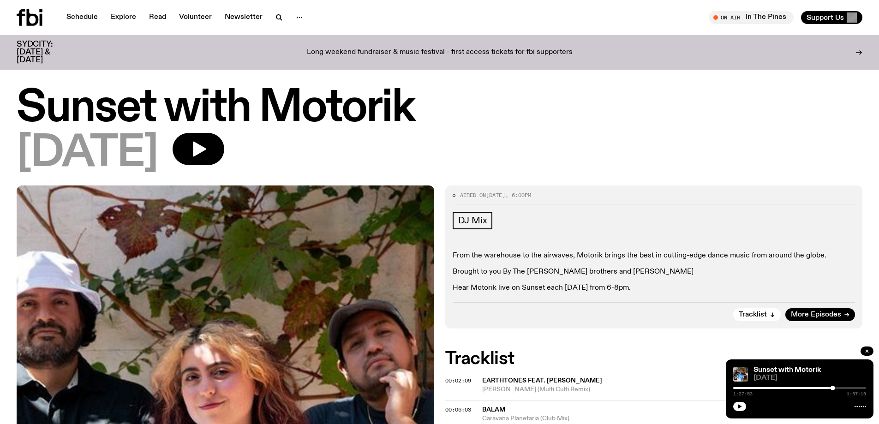 Image resolution: width=879 pixels, height=424 pixels. Describe the element at coordinates (518, 195) in the screenshot. I see `span: , 6:00pm` at that location.